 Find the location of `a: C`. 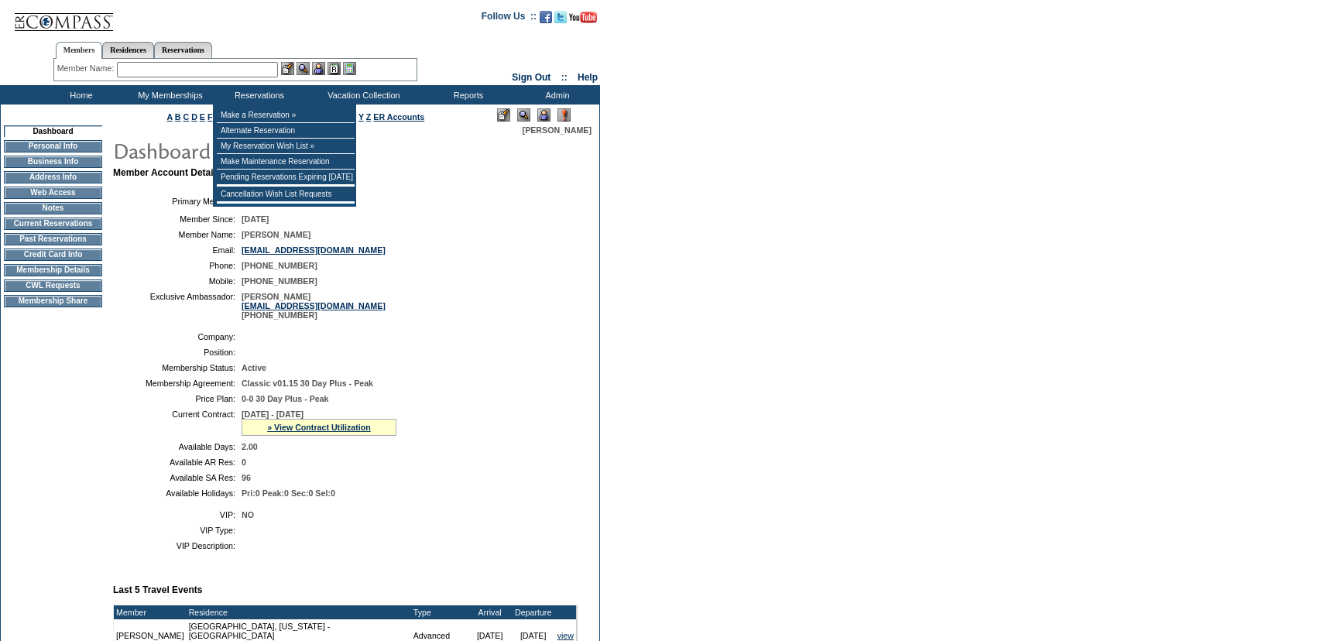

a: C is located at coordinates (186, 117).